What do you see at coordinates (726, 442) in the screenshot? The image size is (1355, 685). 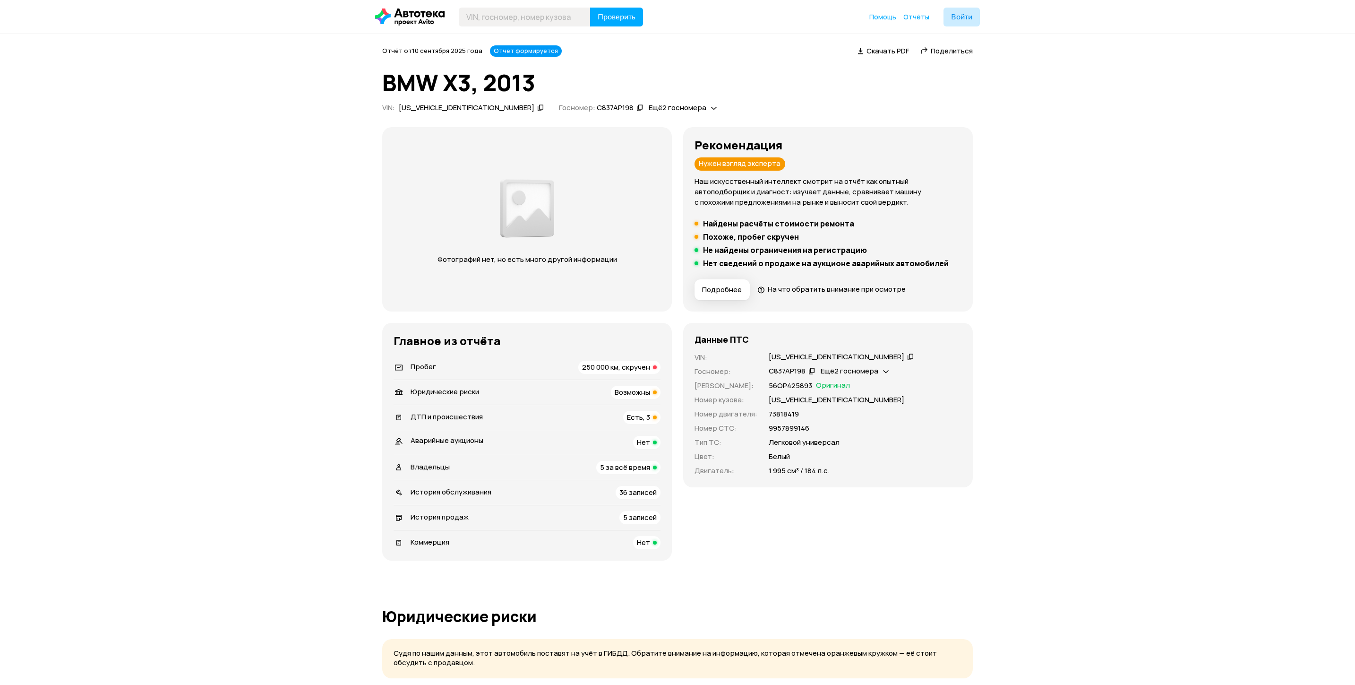 I see `p: Тип ТС :` at bounding box center [726, 442].